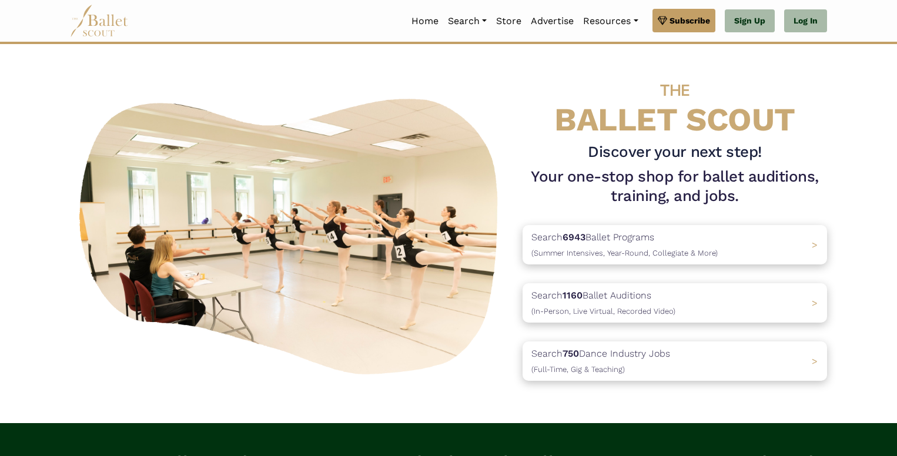  Describe the element at coordinates (690, 21) in the screenshot. I see `span: Subscribe` at that location.